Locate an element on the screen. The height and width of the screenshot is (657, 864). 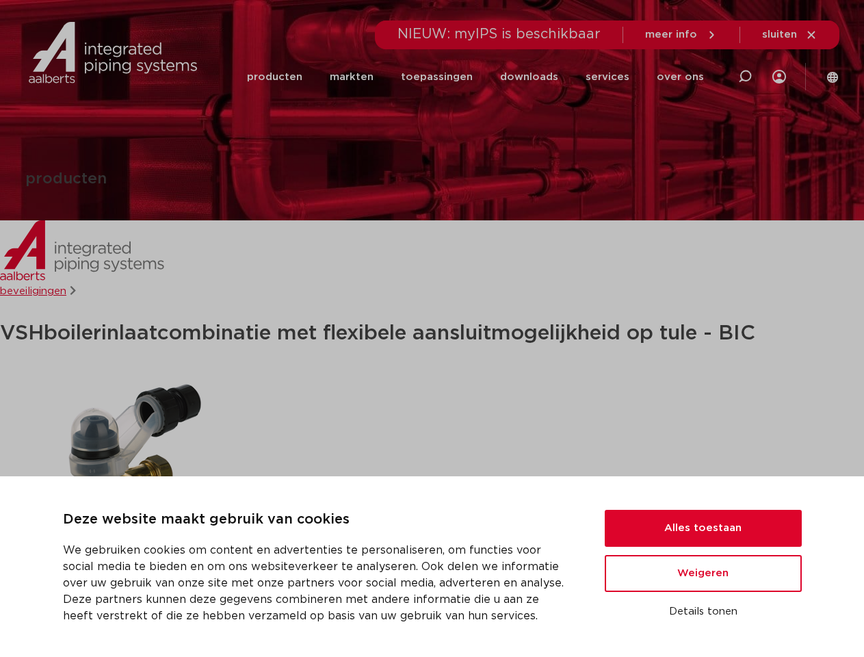
span: NIEUW: myIPS is beschikbaar is located at coordinates (499, 34).